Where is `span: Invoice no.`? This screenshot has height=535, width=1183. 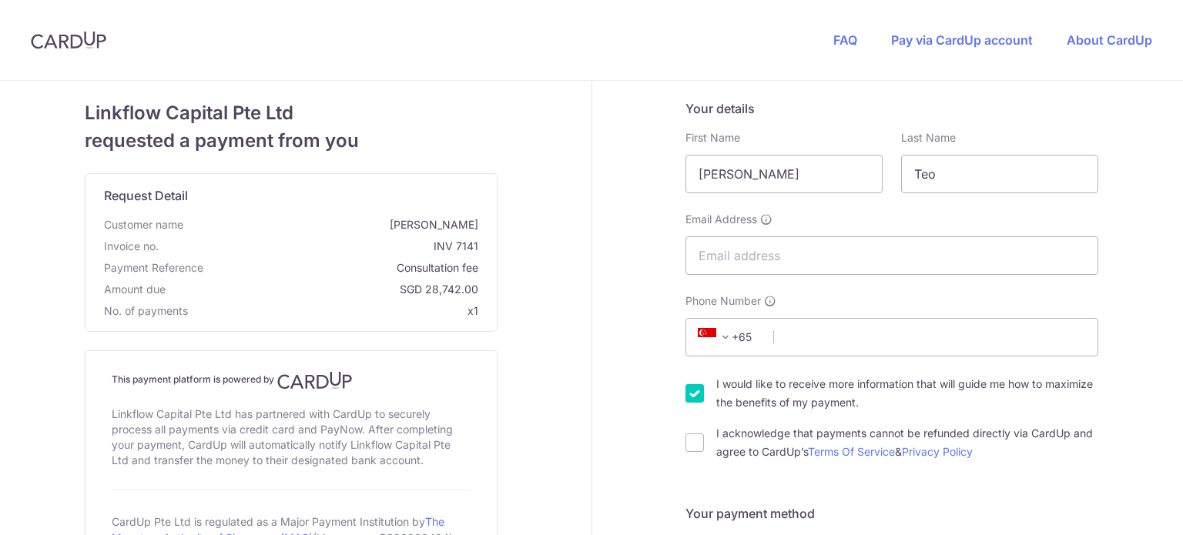
span: Invoice no. is located at coordinates (131, 246).